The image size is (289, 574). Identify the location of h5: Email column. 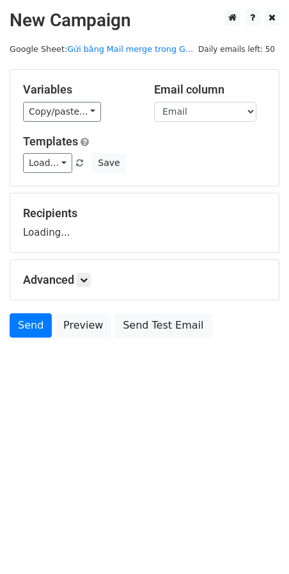
(210, 90).